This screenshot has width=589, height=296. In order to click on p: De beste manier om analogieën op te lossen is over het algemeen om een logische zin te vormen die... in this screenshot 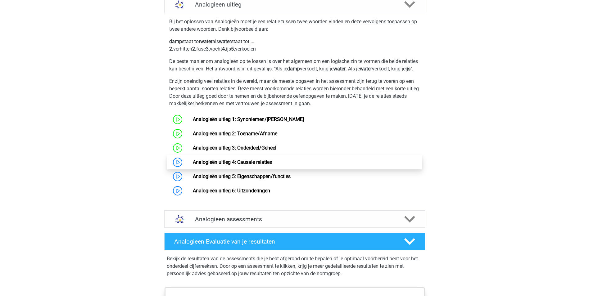, I will do `click(295, 65)`.